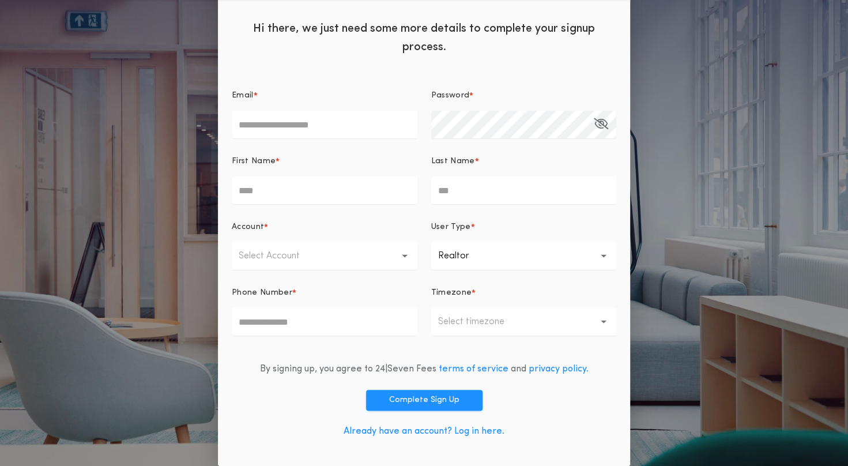  I want to click on button: Password*, so click(601, 125).